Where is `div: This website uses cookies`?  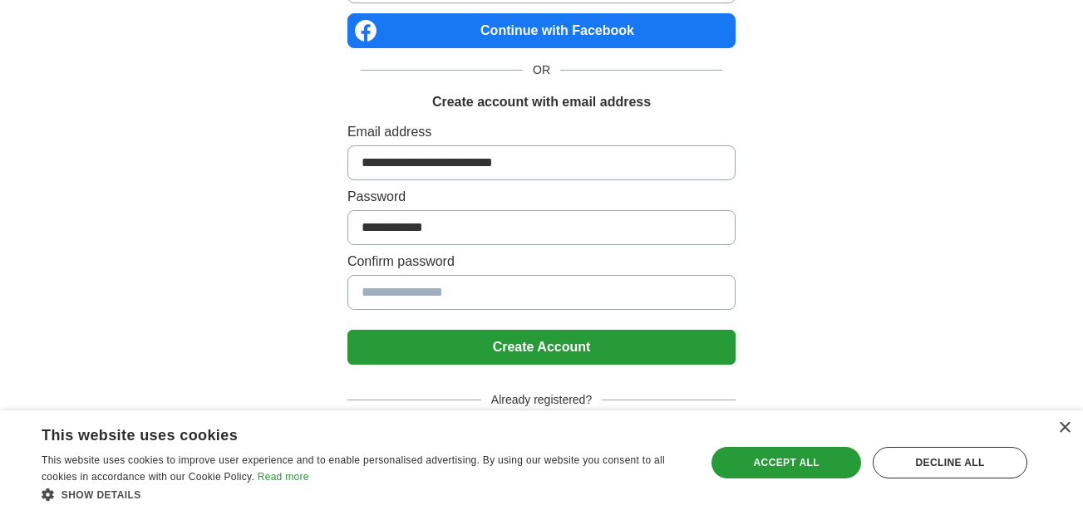
div: This website uses cookies is located at coordinates (342, 433).